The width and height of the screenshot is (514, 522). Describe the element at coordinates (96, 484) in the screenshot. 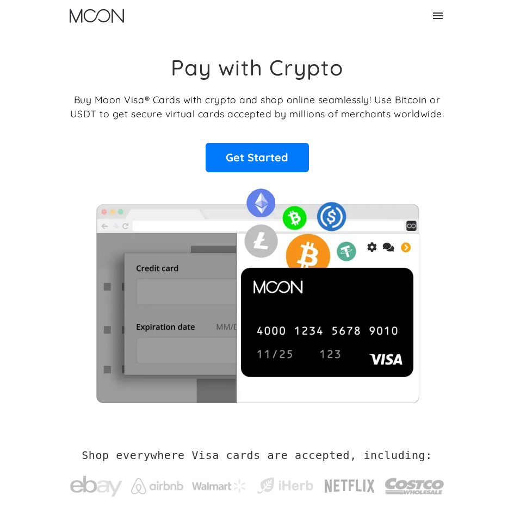

I see `a: ebay` at that location.